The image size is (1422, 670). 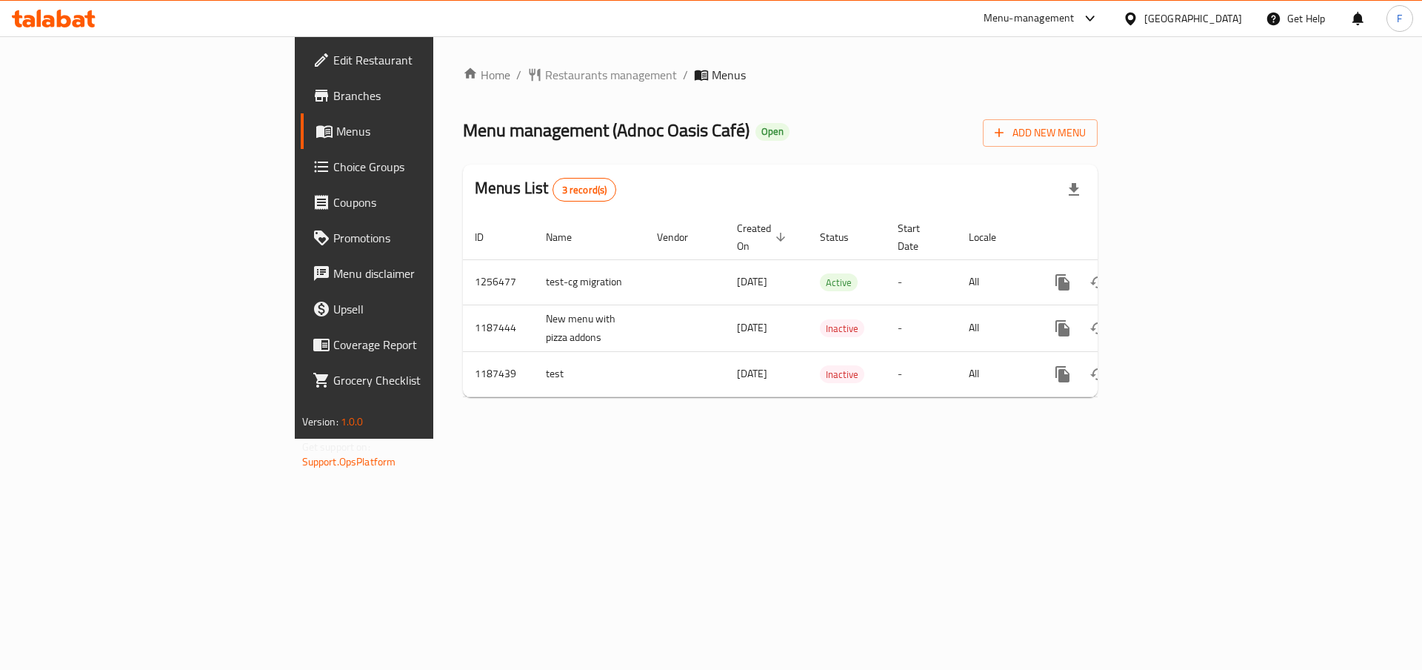 I want to click on span: Restaurants management, so click(x=611, y=75).